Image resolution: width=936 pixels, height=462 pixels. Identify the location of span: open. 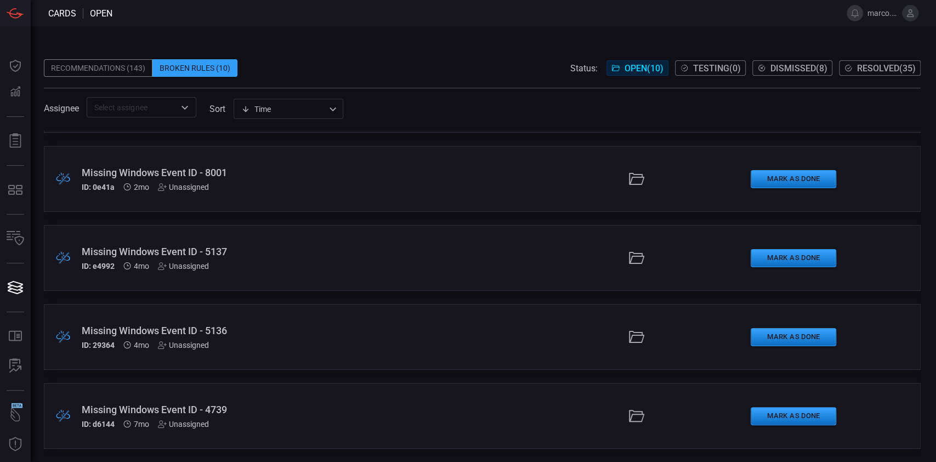
(101, 13).